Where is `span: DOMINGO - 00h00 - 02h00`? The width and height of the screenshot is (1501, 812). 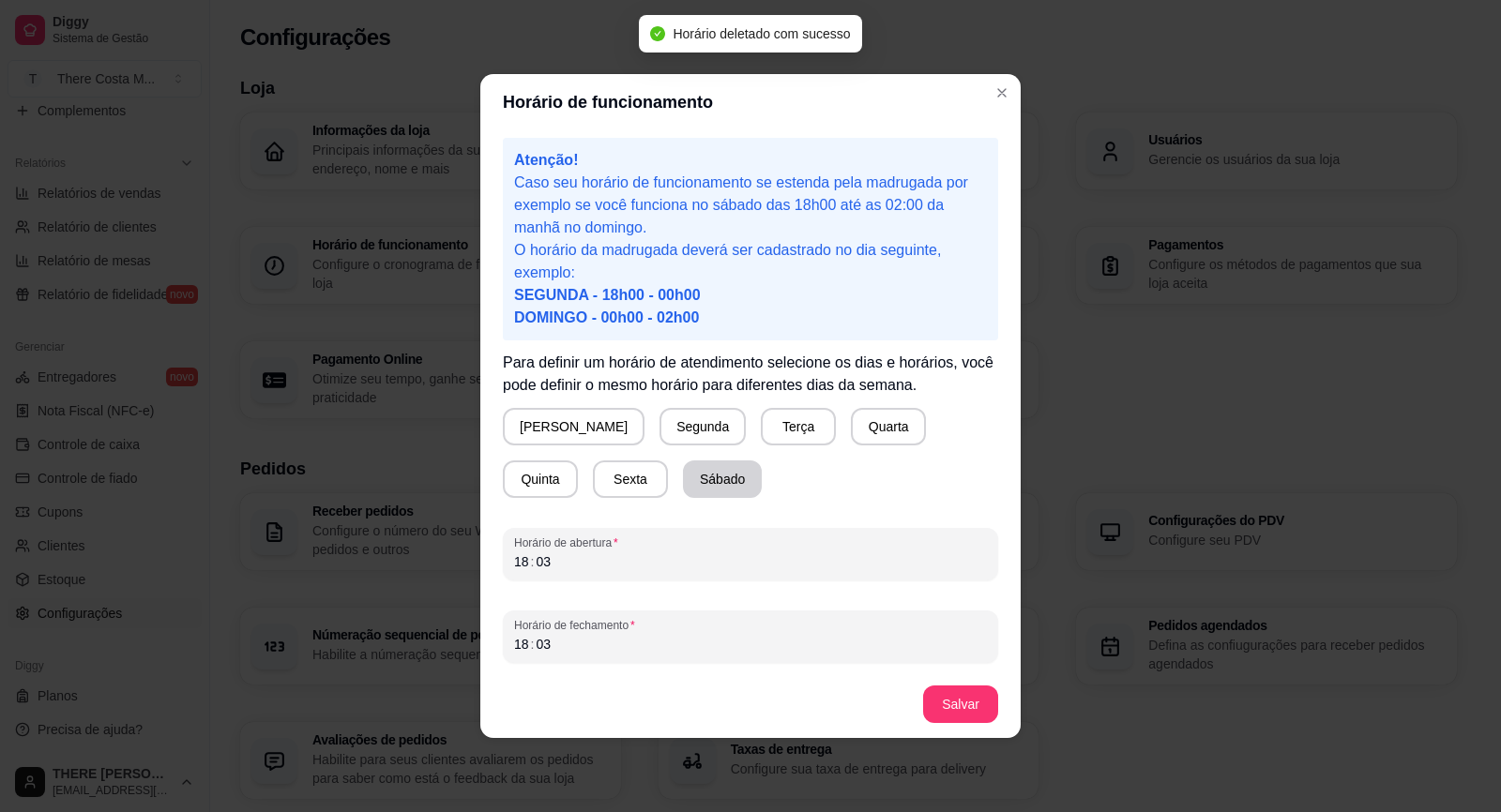 span: DOMINGO - 00h00 - 02h00 is located at coordinates (606, 317).